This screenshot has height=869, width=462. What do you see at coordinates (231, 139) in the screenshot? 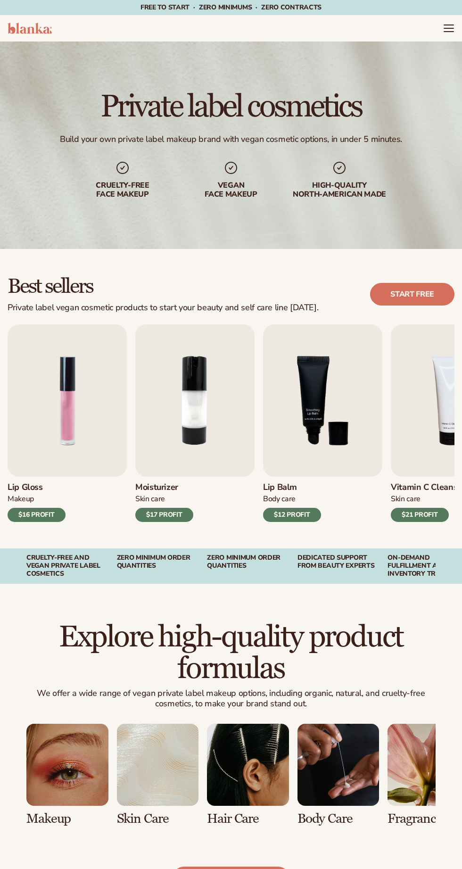
I see `div: Build your own private label makeup brand with vegan cosmetic options, in under 5 minutes.` at bounding box center [231, 139].